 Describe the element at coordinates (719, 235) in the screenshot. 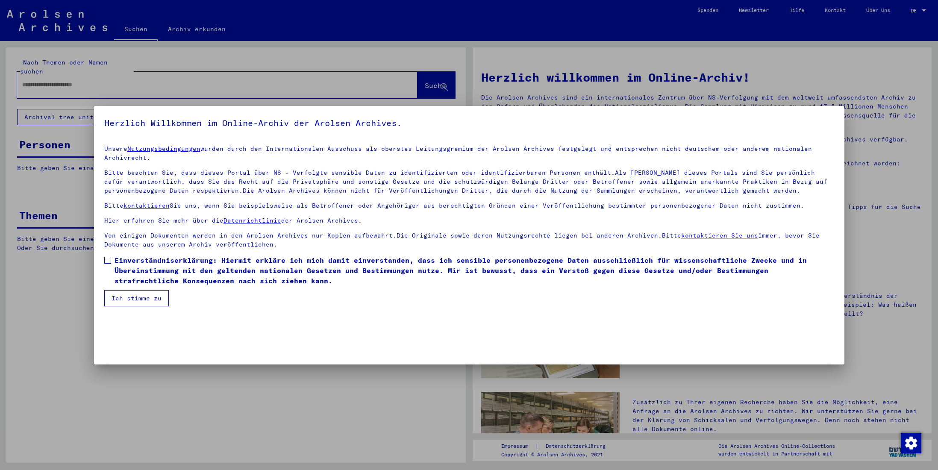

I see `a: kontaktieren Sie uns` at that location.